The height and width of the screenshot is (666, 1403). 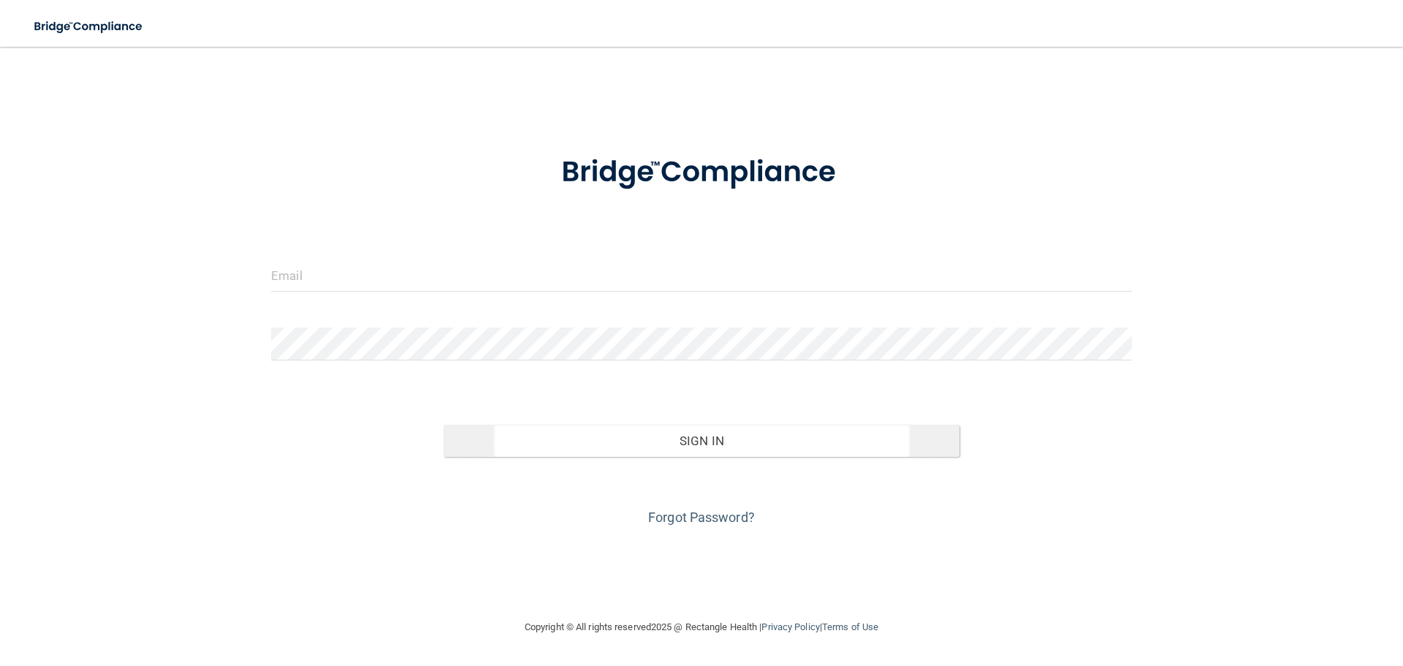 What do you see at coordinates (702, 517) in the screenshot?
I see `a: Forgot Password?` at bounding box center [702, 517].